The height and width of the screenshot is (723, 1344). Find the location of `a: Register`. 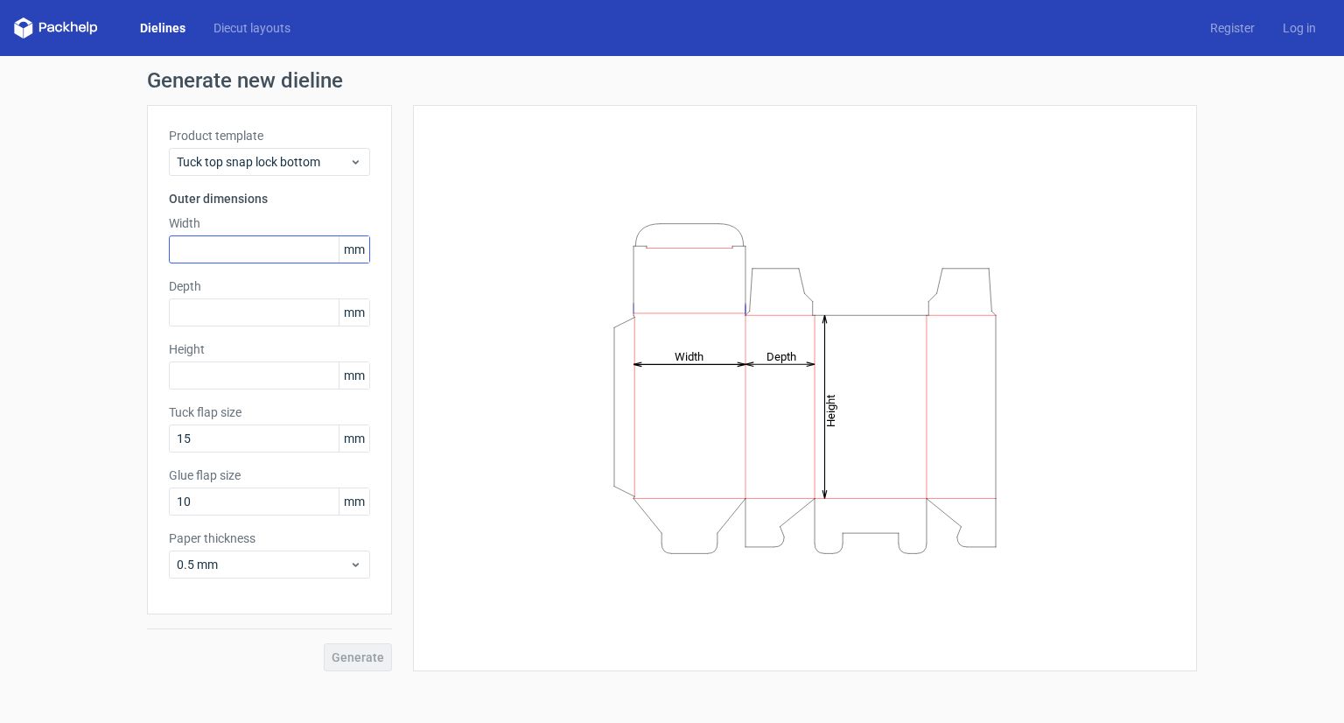

a: Register is located at coordinates (1232, 28).